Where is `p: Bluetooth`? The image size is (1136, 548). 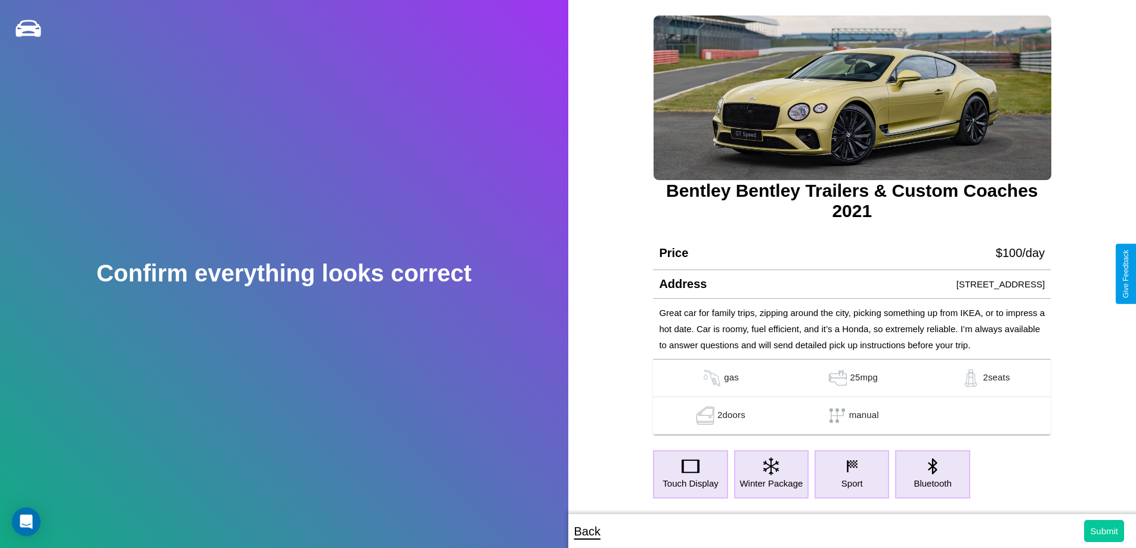 p: Bluetooth is located at coordinates (932, 483).